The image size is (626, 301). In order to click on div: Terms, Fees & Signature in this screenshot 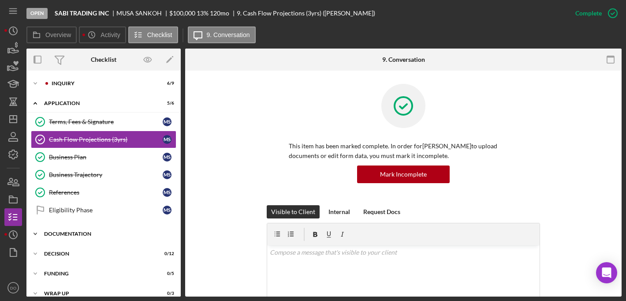, I will do `click(106, 122)`.